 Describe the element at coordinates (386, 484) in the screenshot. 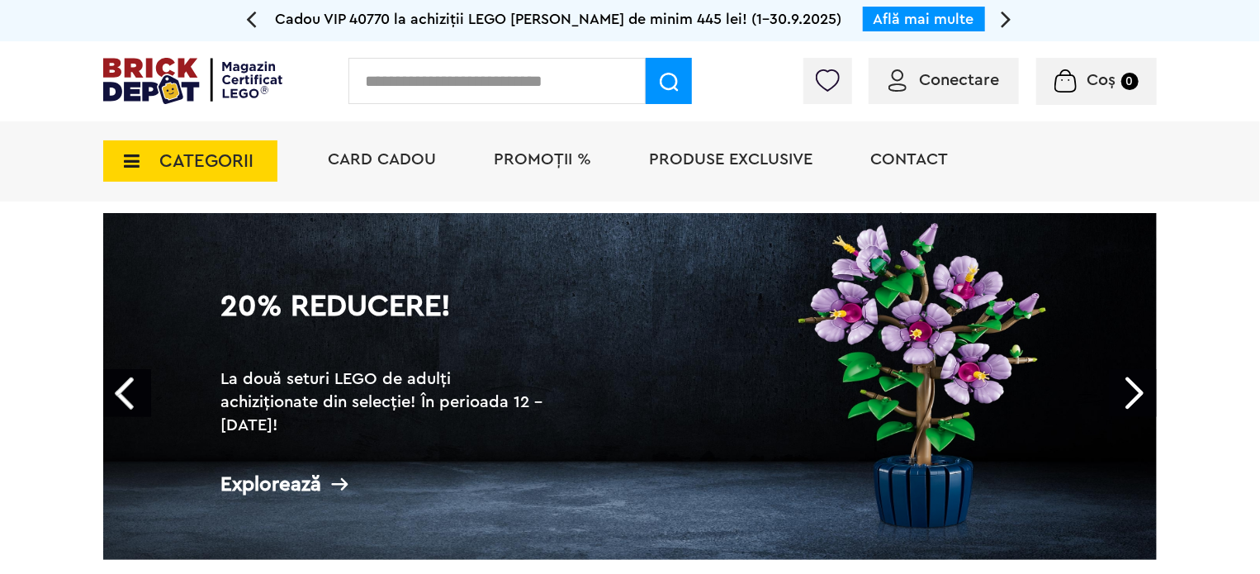

I see `div: Explorează` at that location.